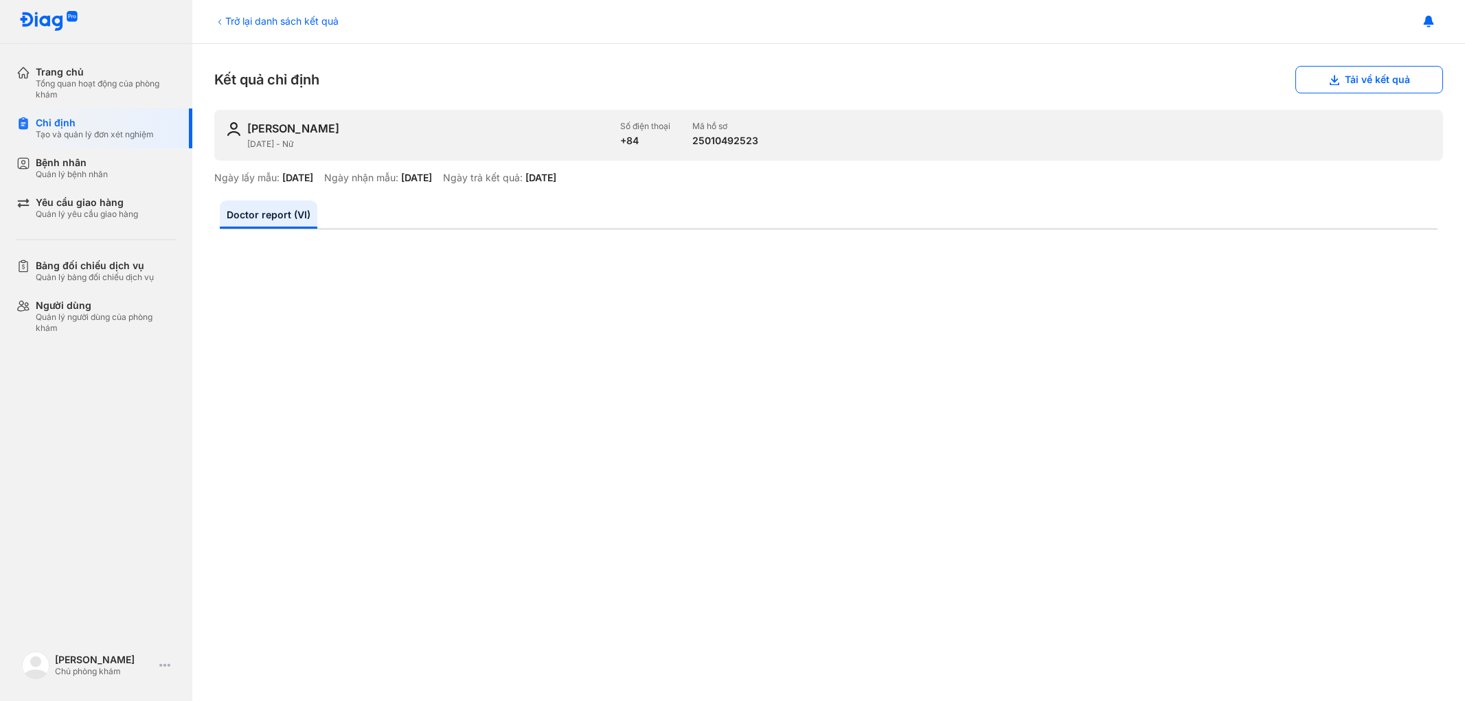 This screenshot has height=701, width=1465. I want to click on button: Tải về kết quả, so click(1369, 80).